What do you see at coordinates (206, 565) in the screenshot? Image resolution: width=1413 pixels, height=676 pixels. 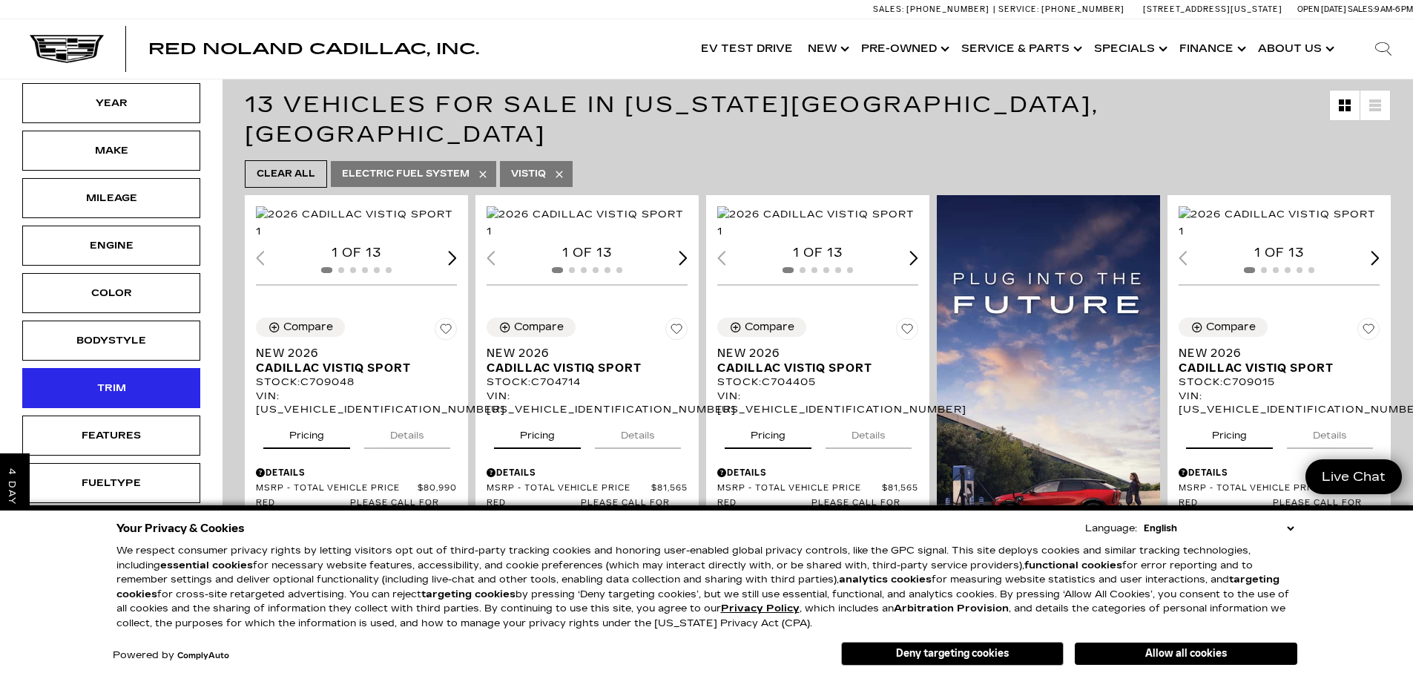 I see `strong: essential cookies` at bounding box center [206, 565].